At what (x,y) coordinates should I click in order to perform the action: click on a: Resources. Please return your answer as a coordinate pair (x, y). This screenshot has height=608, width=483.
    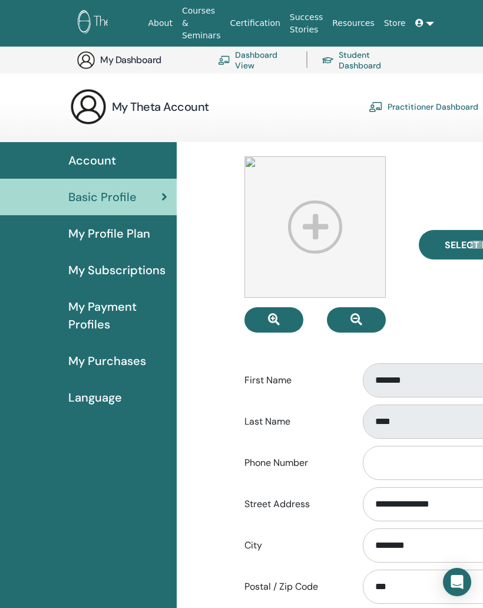
    Looking at the image, I should click on (354, 23).